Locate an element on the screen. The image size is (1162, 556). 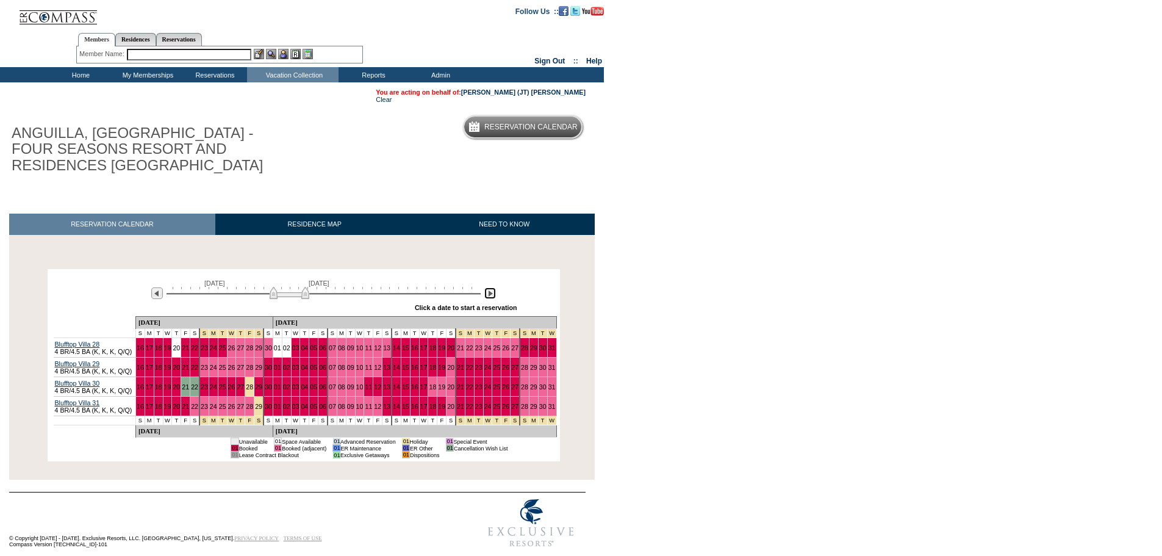
div: Click a date to start a reservation is located at coordinates (466, 307).